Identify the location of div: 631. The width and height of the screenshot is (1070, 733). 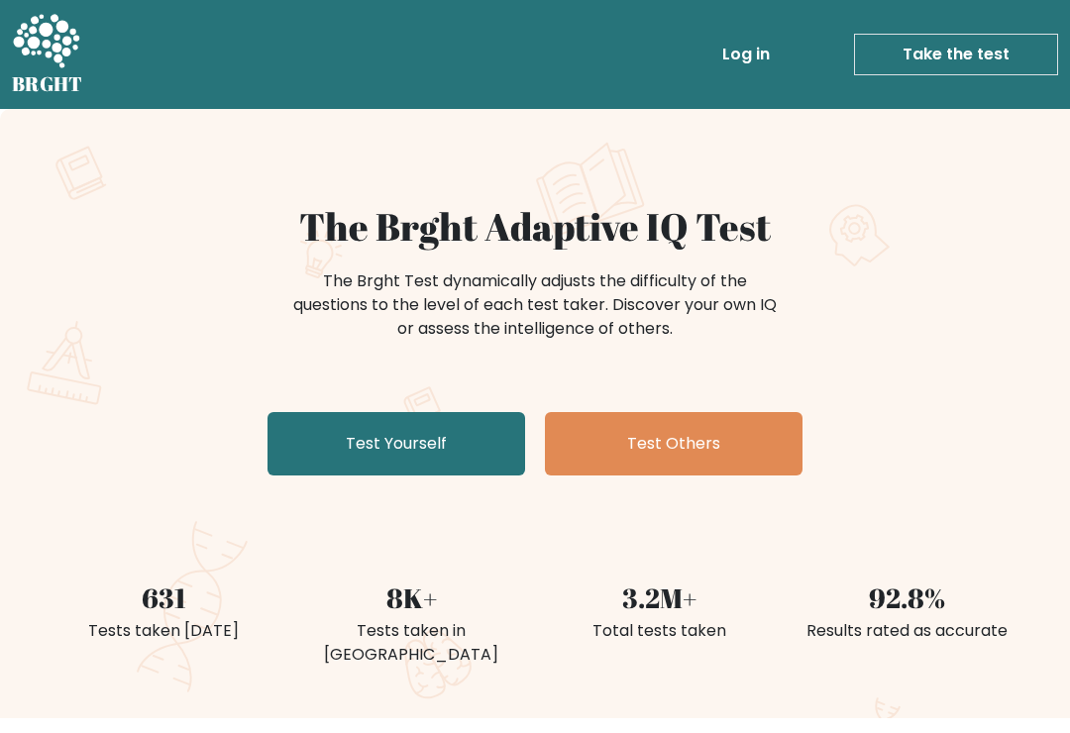
(163, 598).